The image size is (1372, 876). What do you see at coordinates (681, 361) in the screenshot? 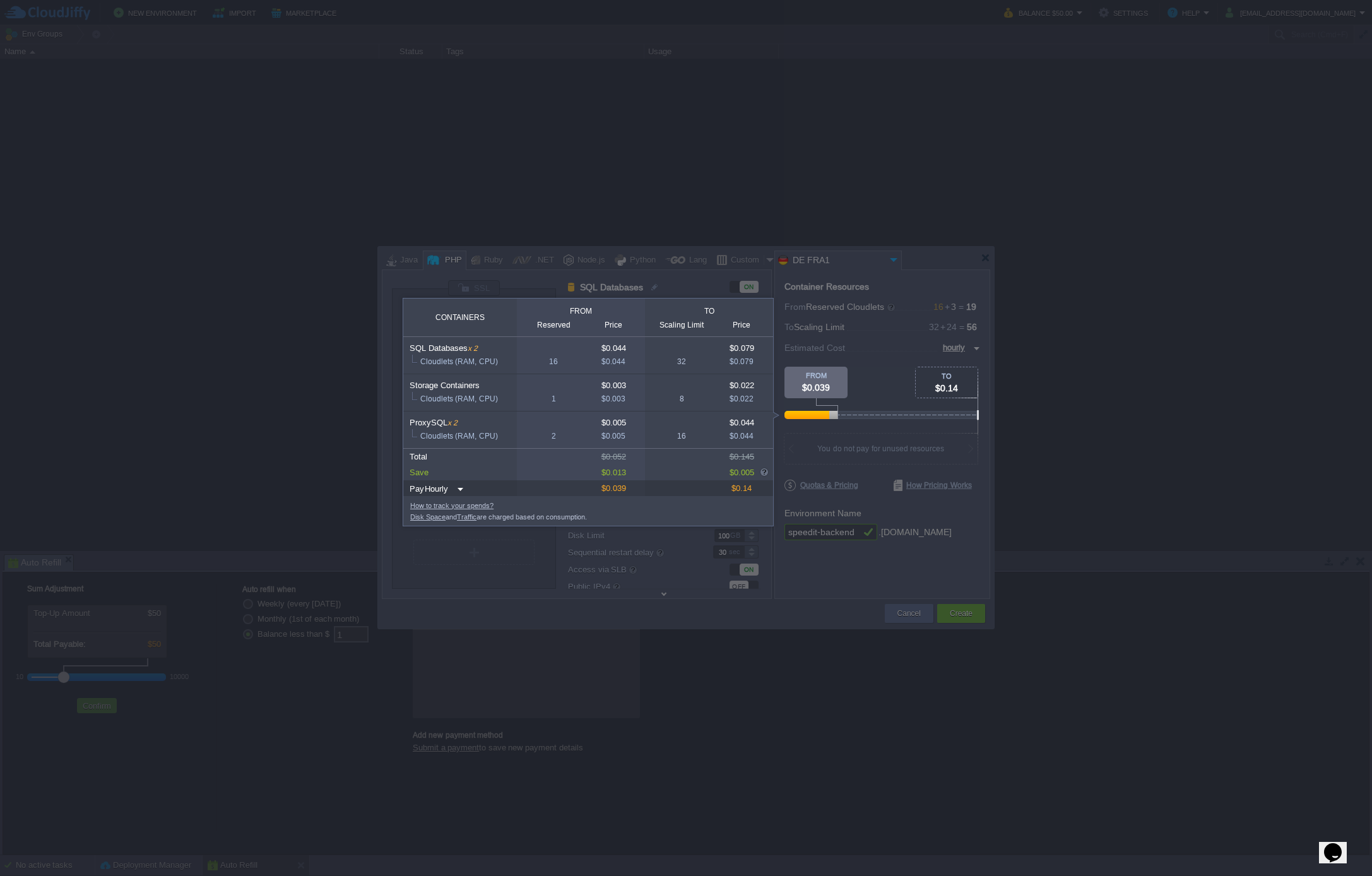
I see `div: 32` at bounding box center [681, 361].